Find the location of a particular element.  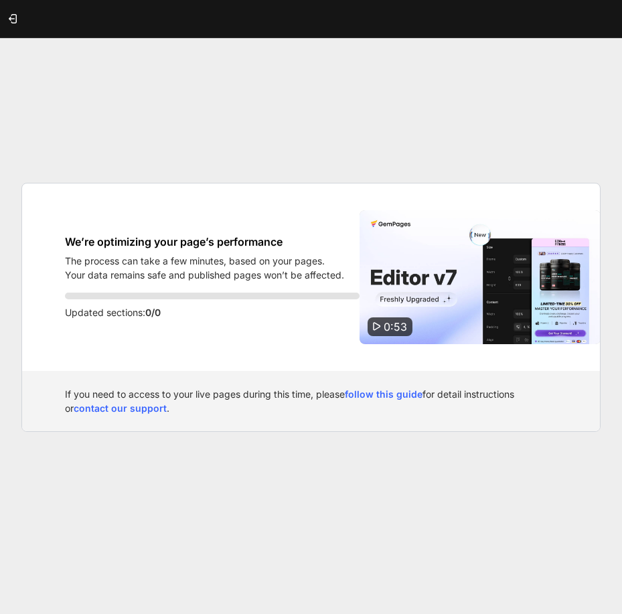

span: 0/0 is located at coordinates (153, 312).